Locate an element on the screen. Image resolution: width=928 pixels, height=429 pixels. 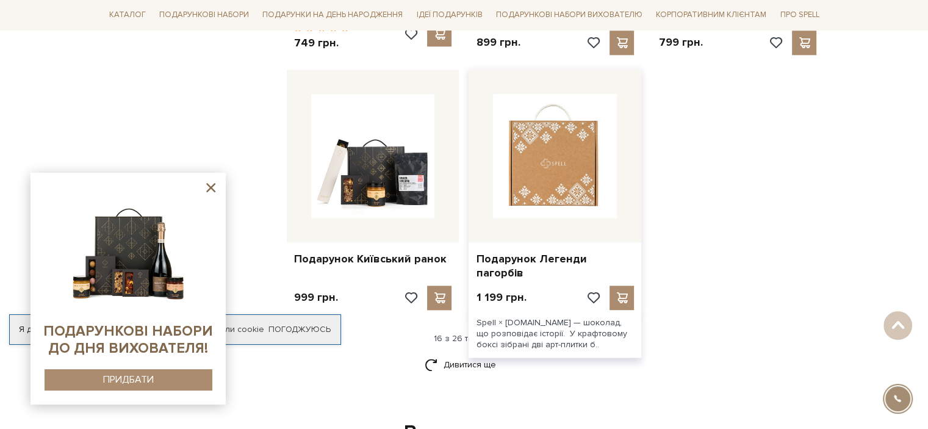
p: 899 грн. is located at coordinates (498, 42).